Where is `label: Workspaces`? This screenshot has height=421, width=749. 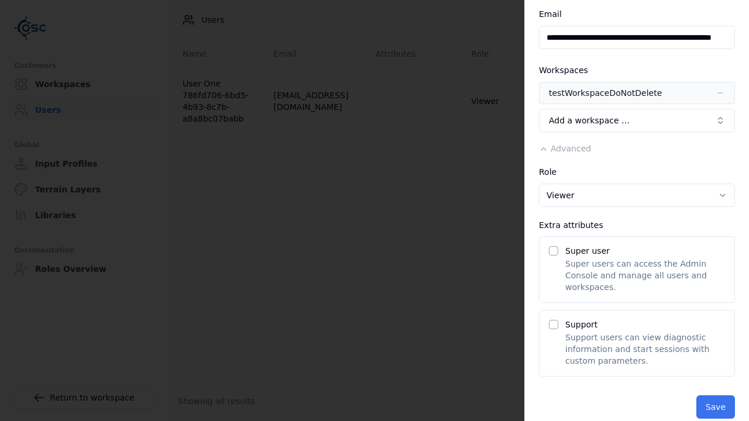
label: Workspaces is located at coordinates (563, 70).